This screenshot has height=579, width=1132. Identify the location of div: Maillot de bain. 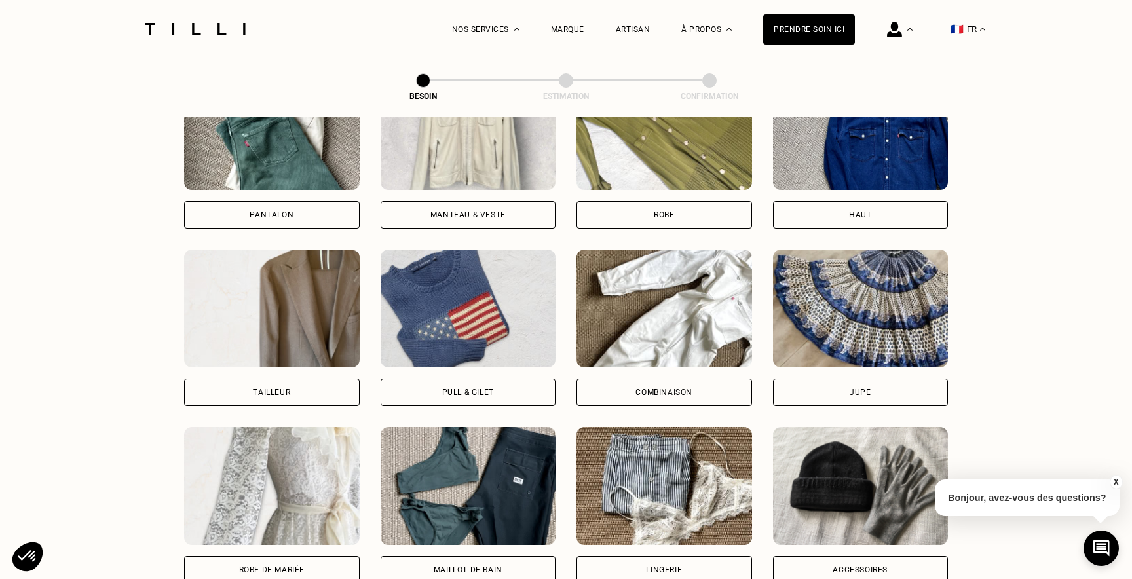
(468, 570).